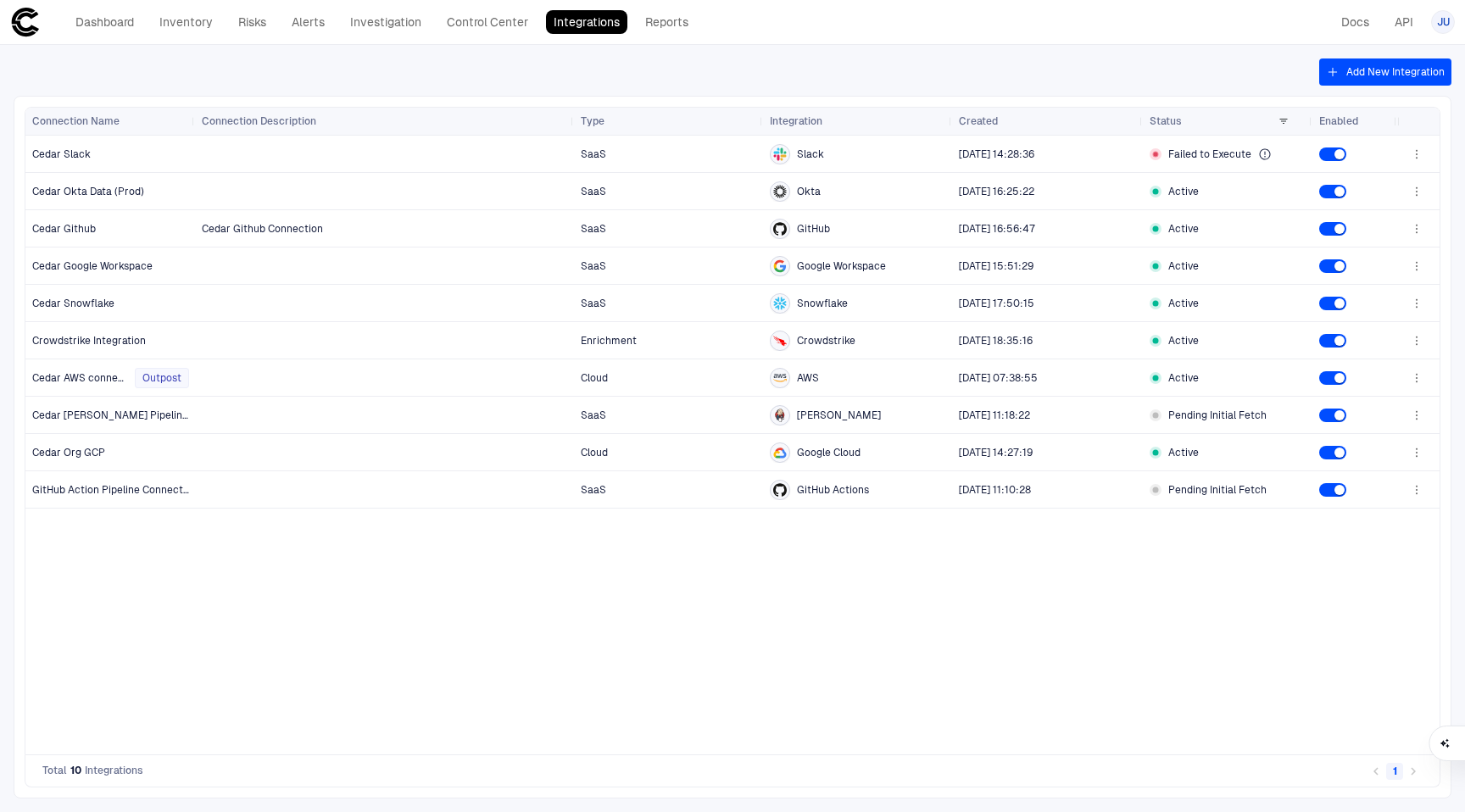 This screenshot has width=1465, height=812. What do you see at coordinates (780, 416) in the screenshot?
I see `div: Jenkins` at bounding box center [780, 416].